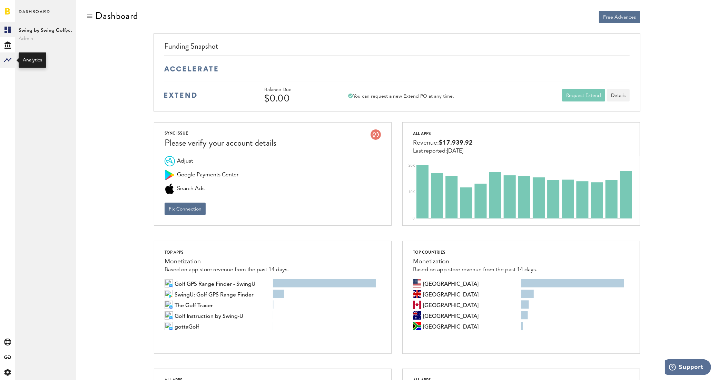  What do you see at coordinates (451, 326) in the screenshot?
I see `span: South Africa` at bounding box center [451, 326].